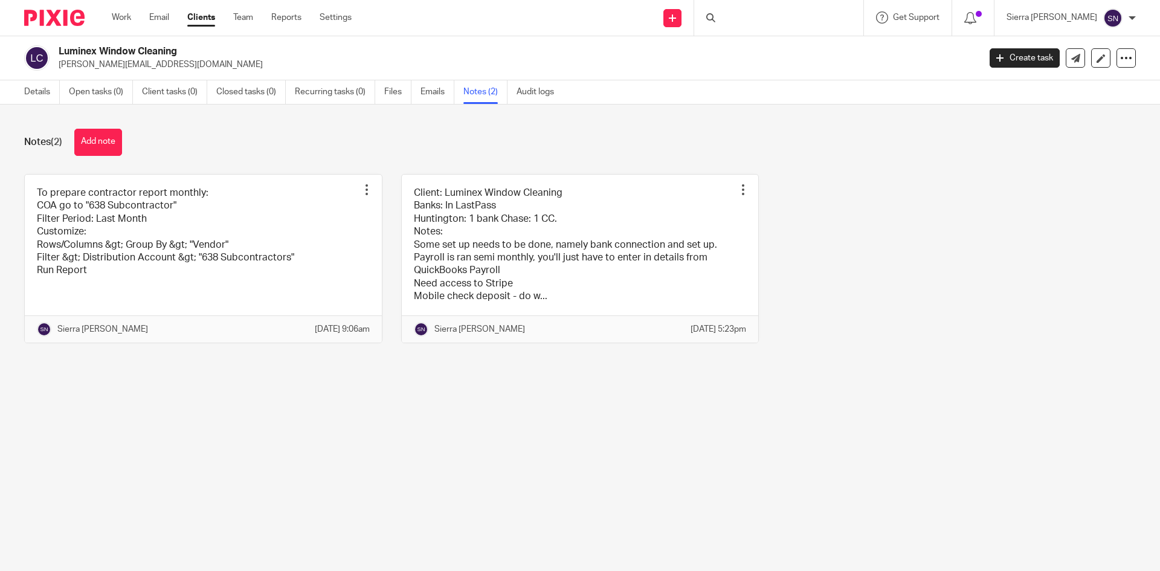 Image resolution: width=1160 pixels, height=571 pixels. Describe the element at coordinates (56, 142) in the screenshot. I see `span: (2)` at that location.